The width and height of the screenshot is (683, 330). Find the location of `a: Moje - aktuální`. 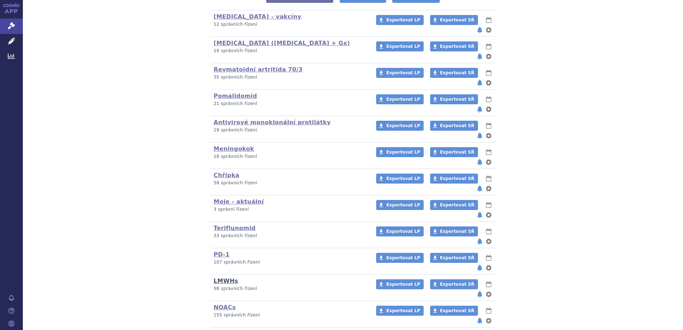

a: Moje - aktuální is located at coordinates (239, 202).